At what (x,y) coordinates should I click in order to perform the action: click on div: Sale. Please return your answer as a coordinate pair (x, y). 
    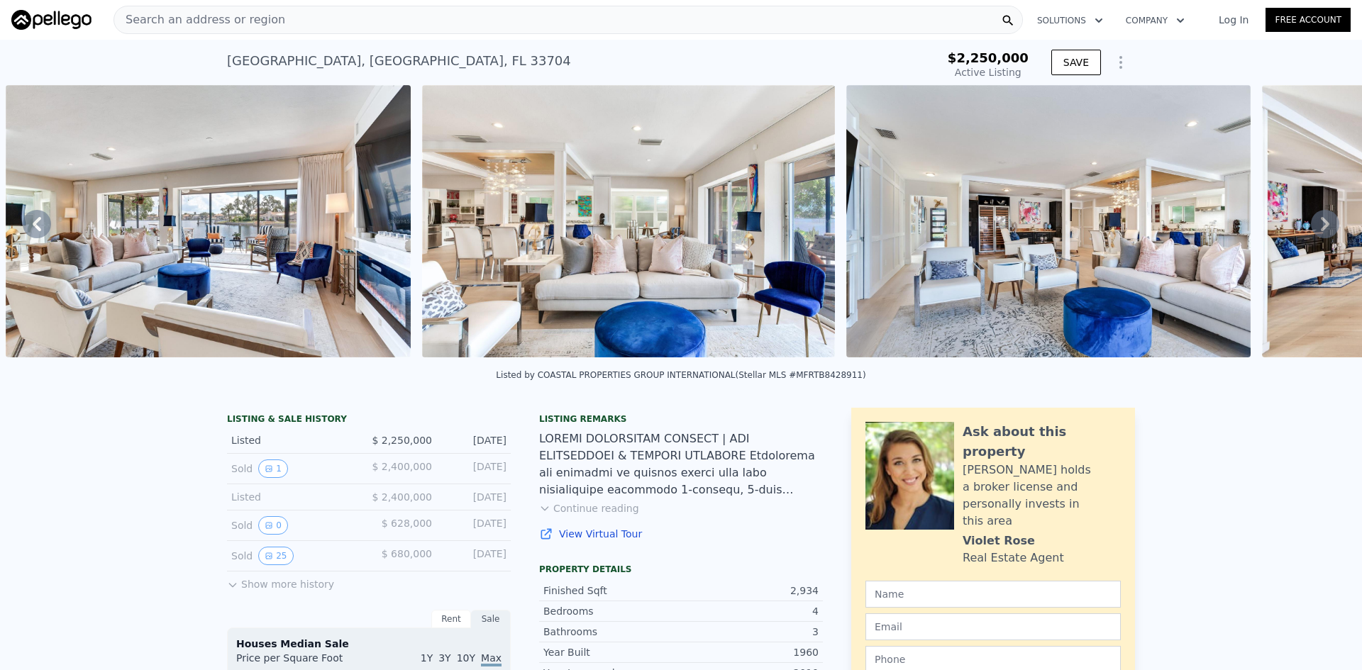
    Looking at the image, I should click on (491, 619).